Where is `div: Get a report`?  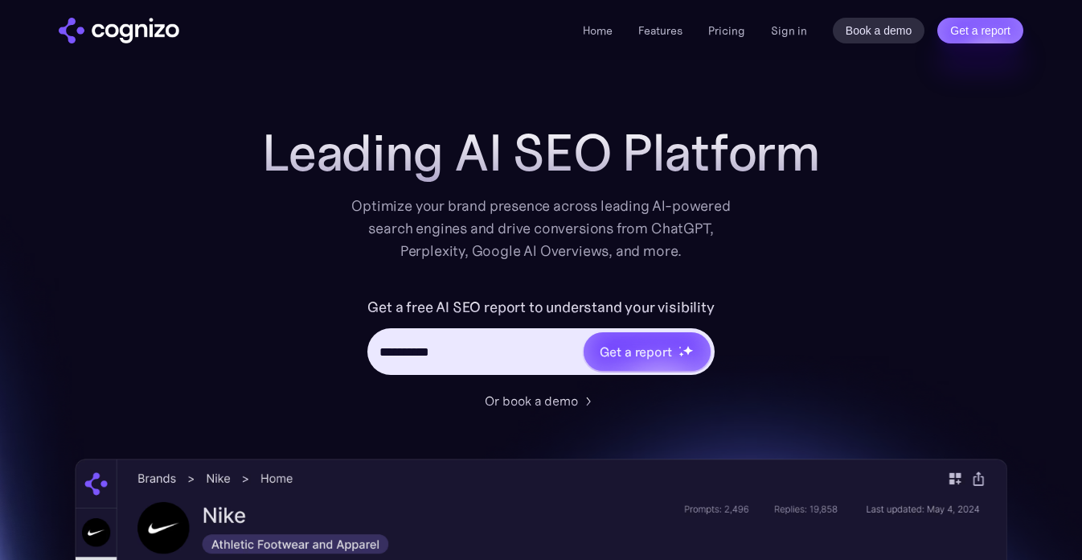 div: Get a report is located at coordinates (636, 351).